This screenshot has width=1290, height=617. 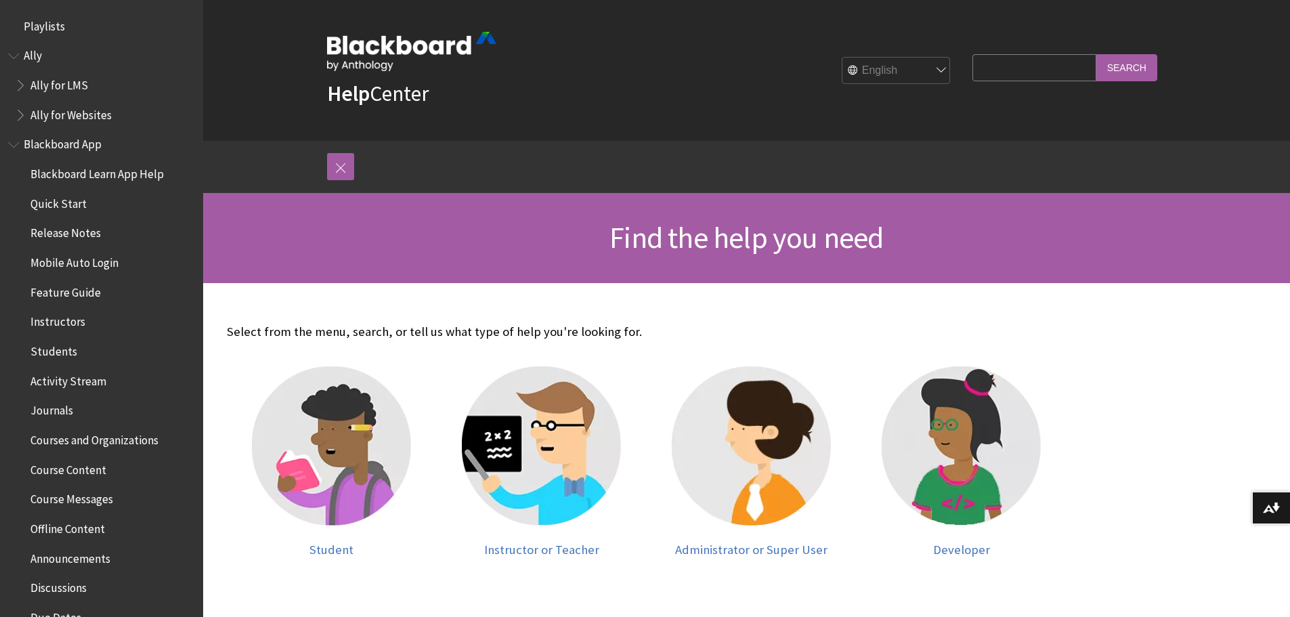 What do you see at coordinates (102, 85) in the screenshot?
I see `nav: Book outline for Anthology Ally Help` at bounding box center [102, 85].